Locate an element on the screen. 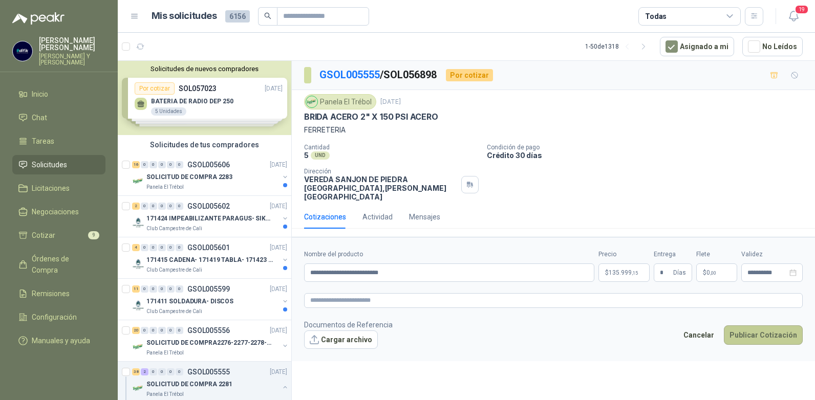  div: Solicitudes de tus compradores is located at coordinates (204, 145).